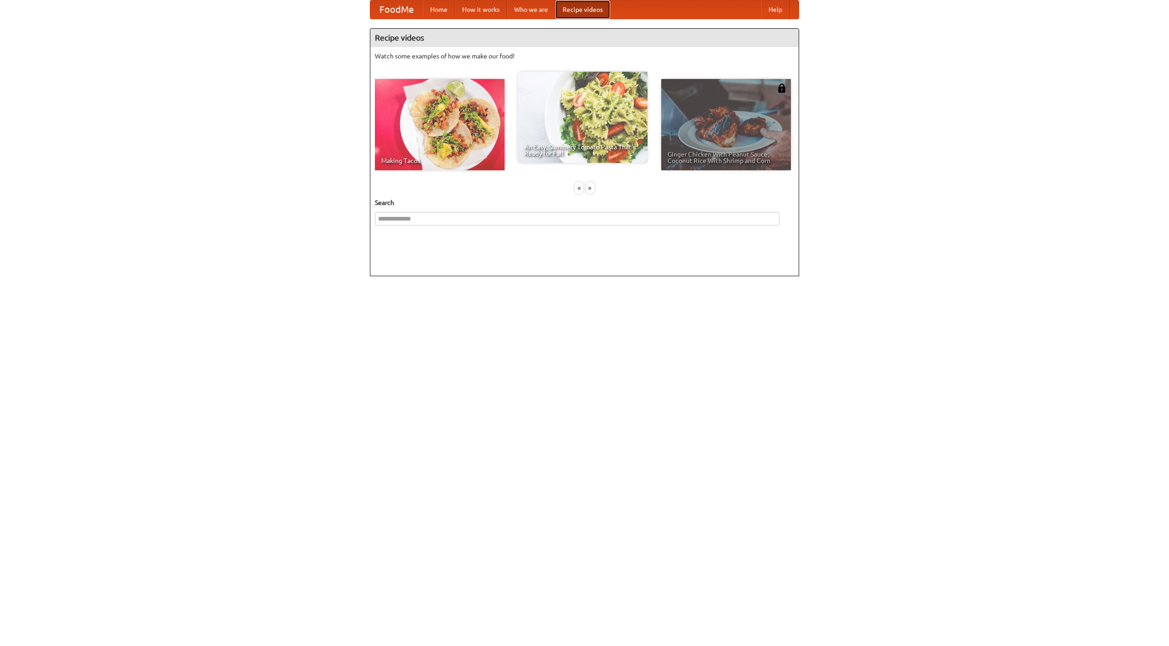  Describe the element at coordinates (396, 10) in the screenshot. I see `a: FoodMe` at that location.